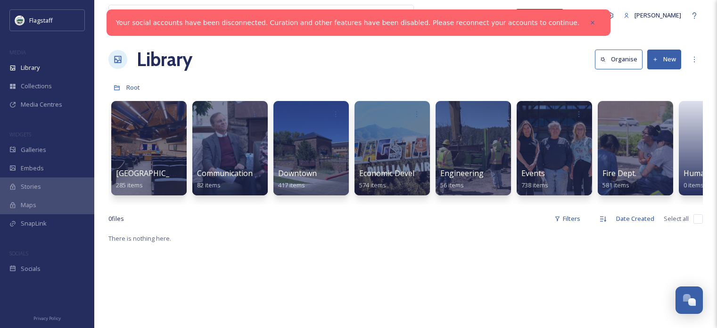  I want to click on span: 0 file s, so click(116, 218).